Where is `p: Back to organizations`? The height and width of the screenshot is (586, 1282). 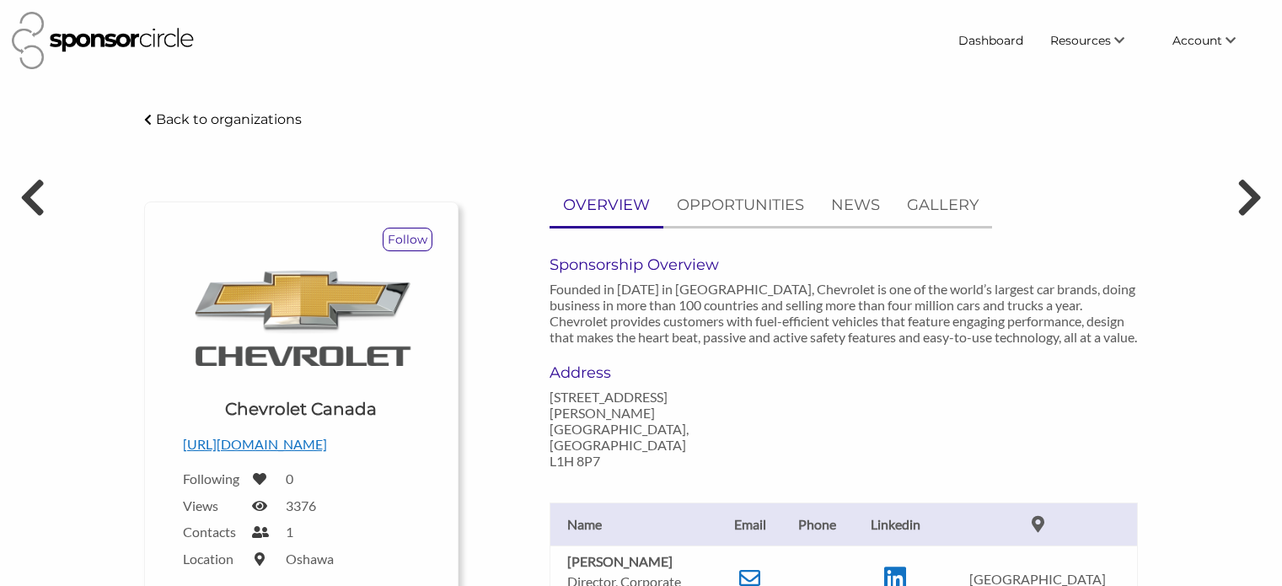 p: Back to organizations is located at coordinates (228, 119).